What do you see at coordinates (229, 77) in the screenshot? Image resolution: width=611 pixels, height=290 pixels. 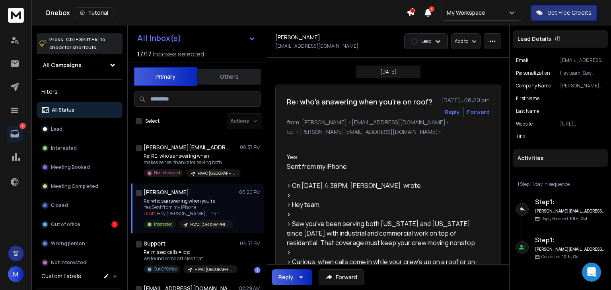 I see `button: Others` at bounding box center [229, 77].